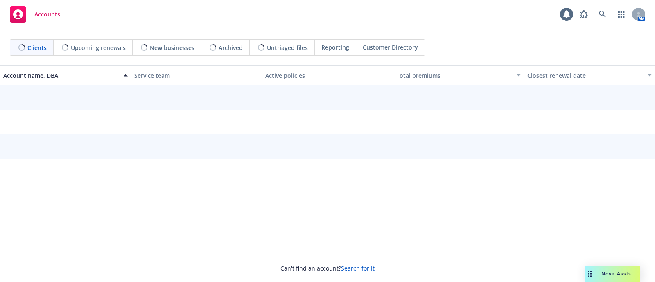 Image resolution: width=655 pixels, height=282 pixels. What do you see at coordinates (603, 14) in the screenshot?
I see `a: Search` at bounding box center [603, 14].